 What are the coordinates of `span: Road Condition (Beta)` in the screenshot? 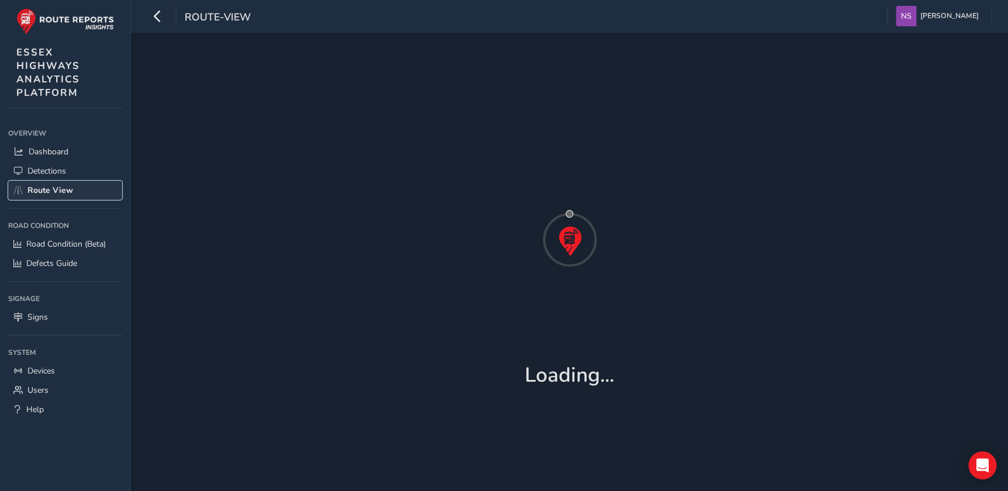 It's located at (66, 244).